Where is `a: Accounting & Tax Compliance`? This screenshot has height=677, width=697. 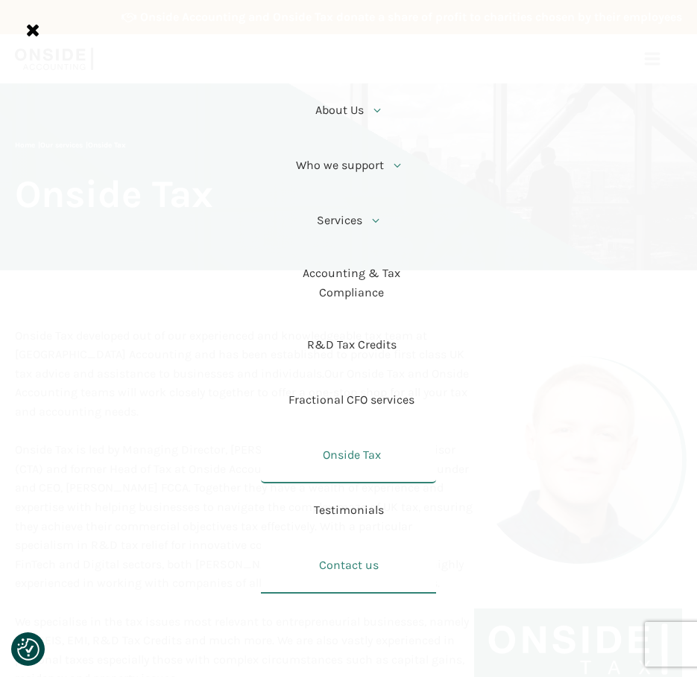
a: Accounting & Tax Compliance is located at coordinates (349, 283).